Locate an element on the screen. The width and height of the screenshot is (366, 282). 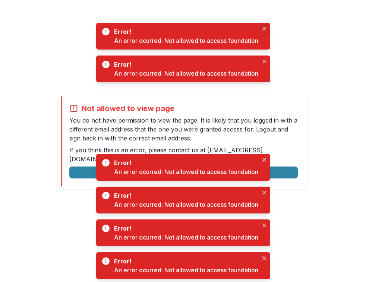
h2: Not allowed to view page is located at coordinates (128, 108).